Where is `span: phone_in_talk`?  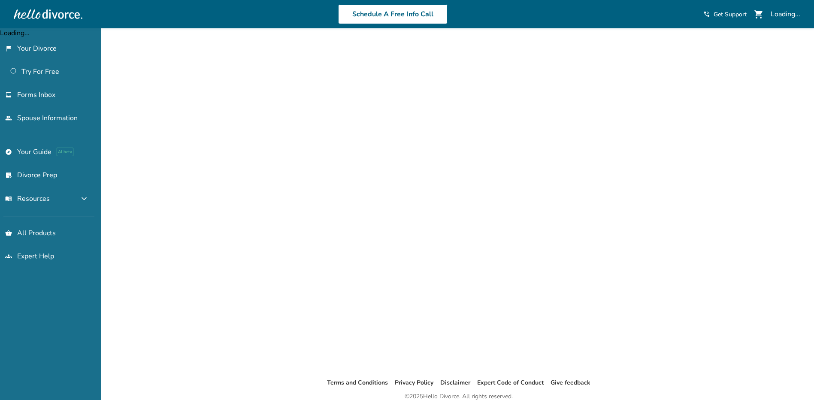 span: phone_in_talk is located at coordinates (707, 14).